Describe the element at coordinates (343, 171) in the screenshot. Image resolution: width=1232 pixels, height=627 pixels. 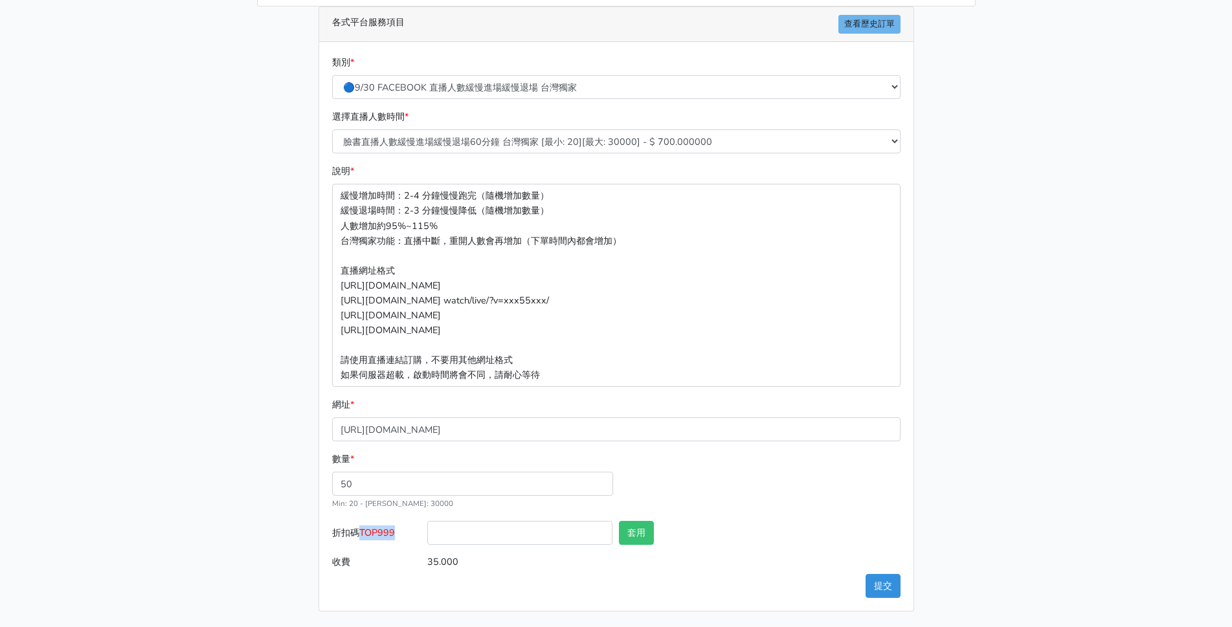
I see `label: 說明` at that location.